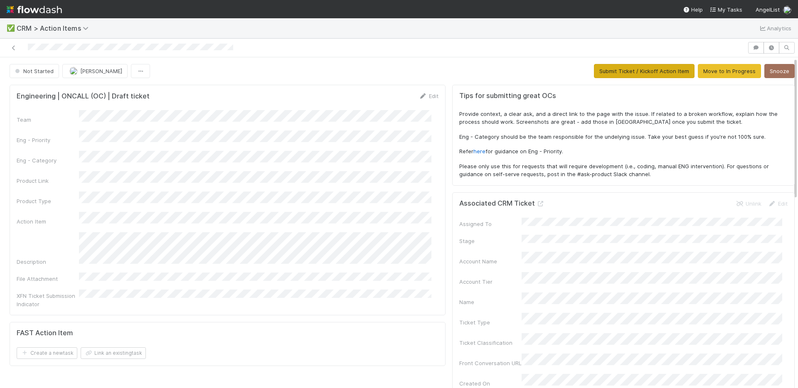  I want to click on a: Unlink, so click(748, 204).